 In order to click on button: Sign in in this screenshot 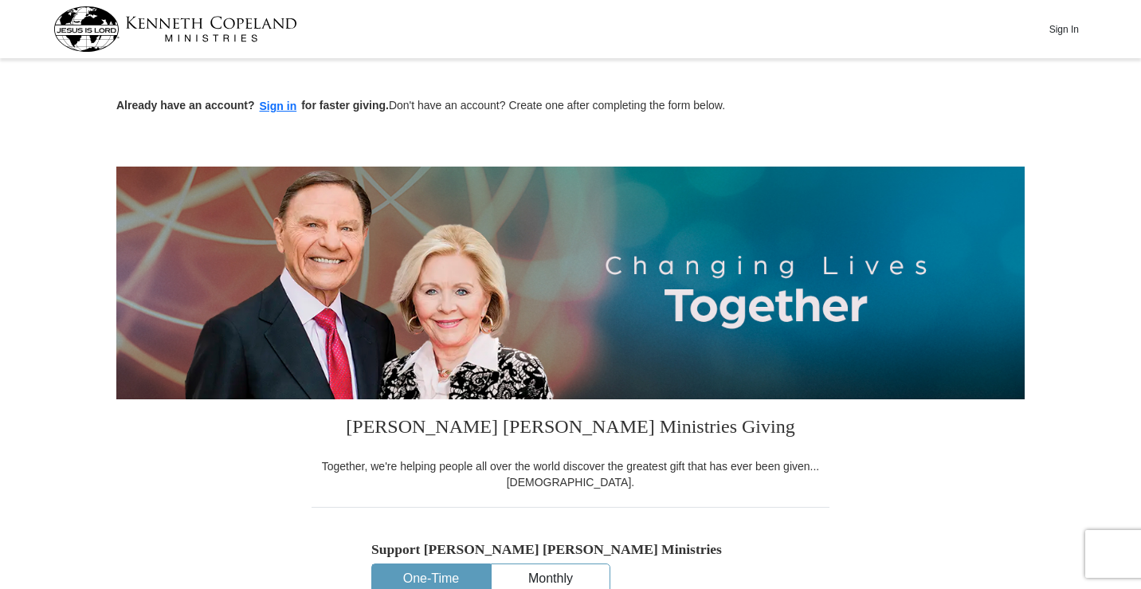, I will do `click(278, 106)`.